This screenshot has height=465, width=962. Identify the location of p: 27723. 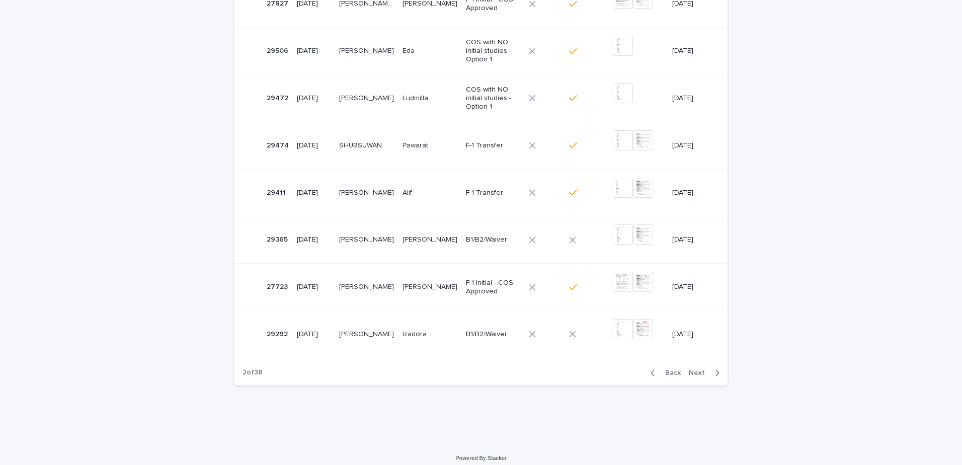
(278, 286).